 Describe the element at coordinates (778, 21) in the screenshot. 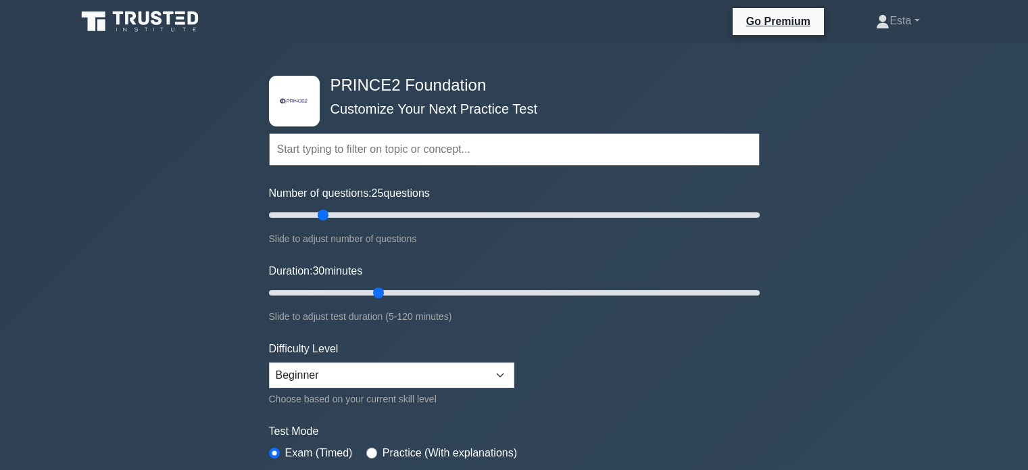

I see `a: Go Premium` at that location.